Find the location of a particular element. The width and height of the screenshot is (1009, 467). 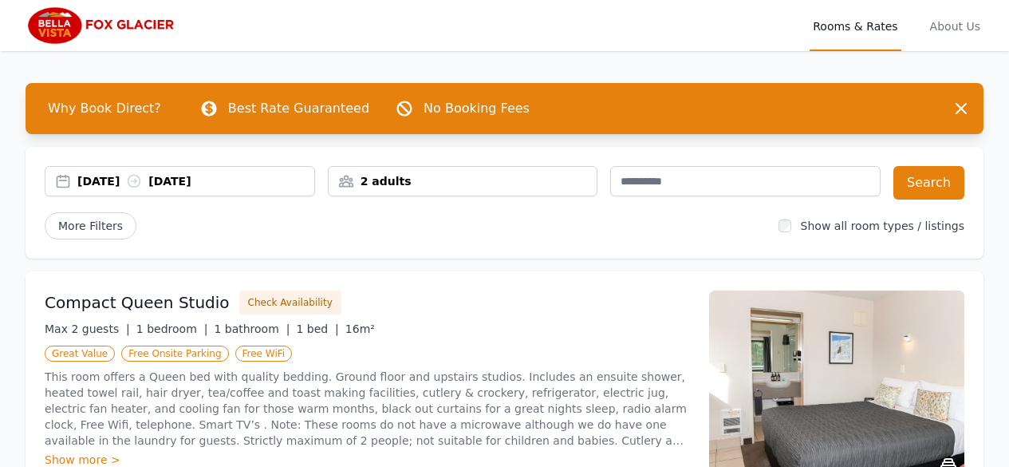

div: 2 adults is located at coordinates (463, 181).